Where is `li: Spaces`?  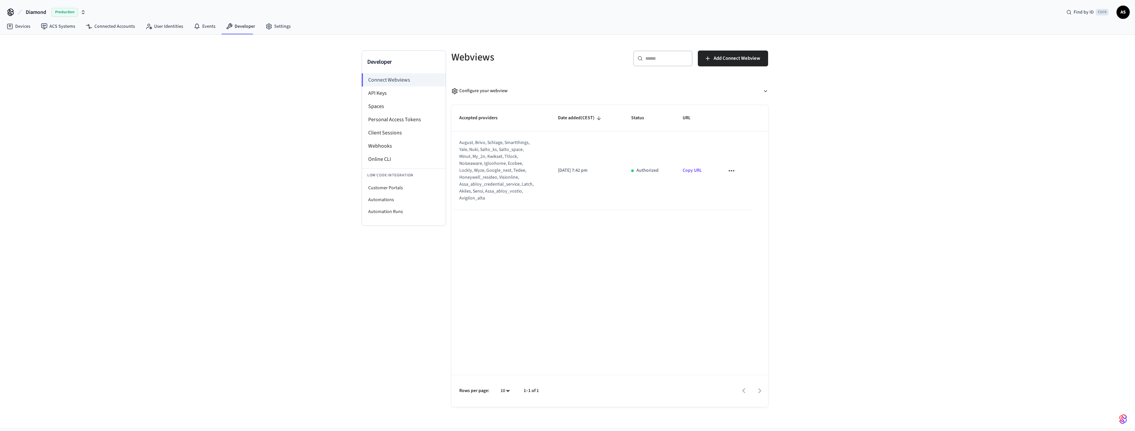
li: Spaces is located at coordinates (404, 106).